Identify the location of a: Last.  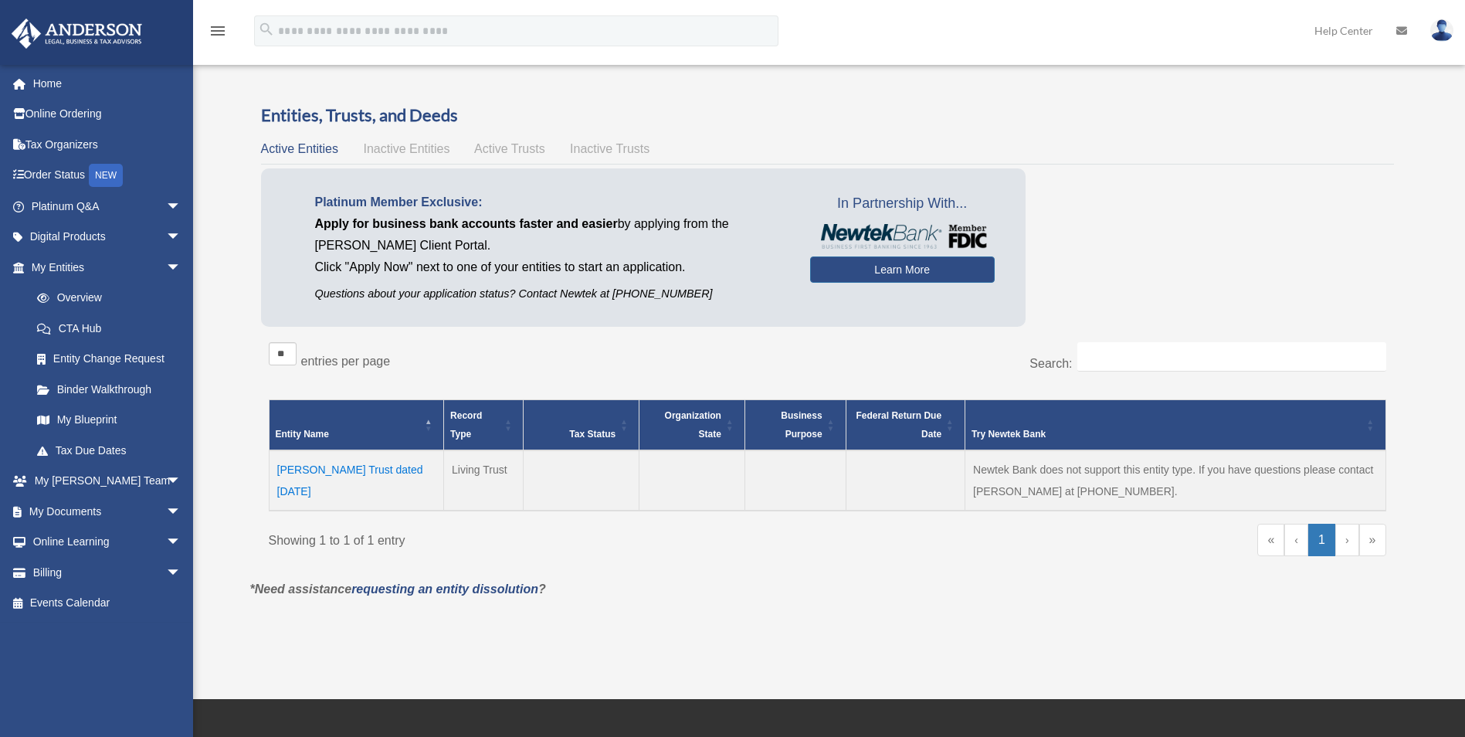
(1373, 540).